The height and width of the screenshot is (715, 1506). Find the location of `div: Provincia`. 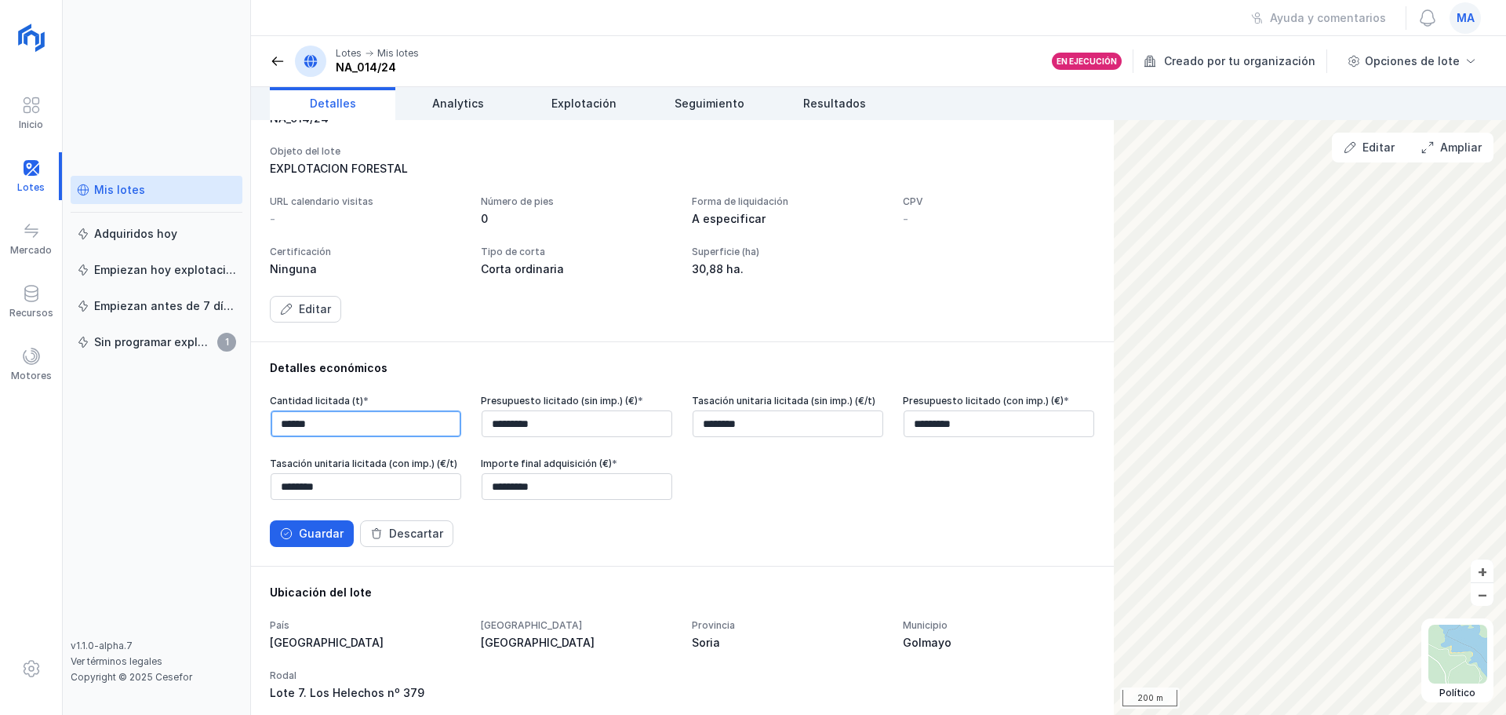

div: Provincia is located at coordinates (788, 625).